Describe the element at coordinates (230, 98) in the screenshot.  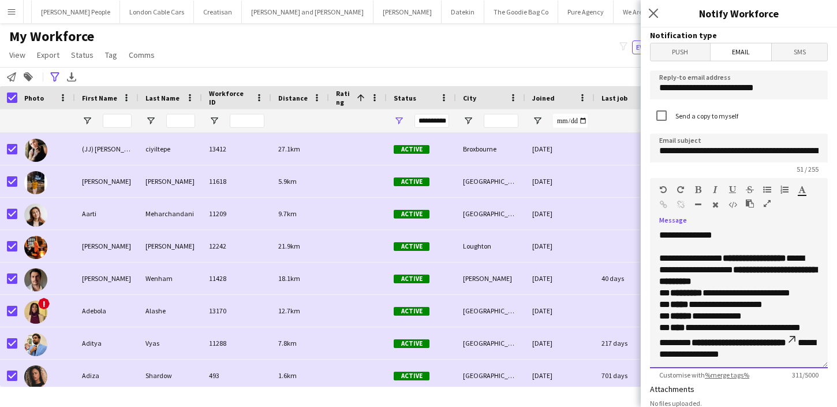
I see `span: Workforce ID` at that location.